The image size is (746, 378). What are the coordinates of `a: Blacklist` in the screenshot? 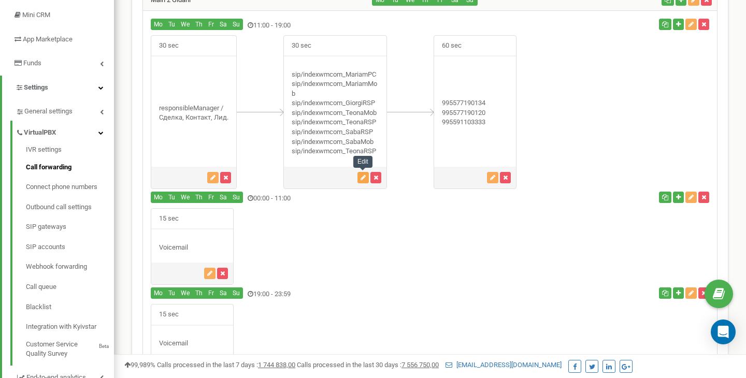 It's located at (70, 307).